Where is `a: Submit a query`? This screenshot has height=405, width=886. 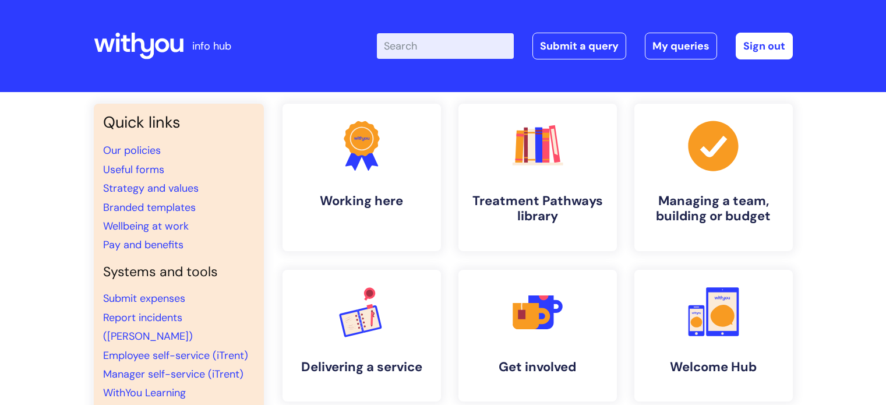
a: Submit a query is located at coordinates (579, 46).